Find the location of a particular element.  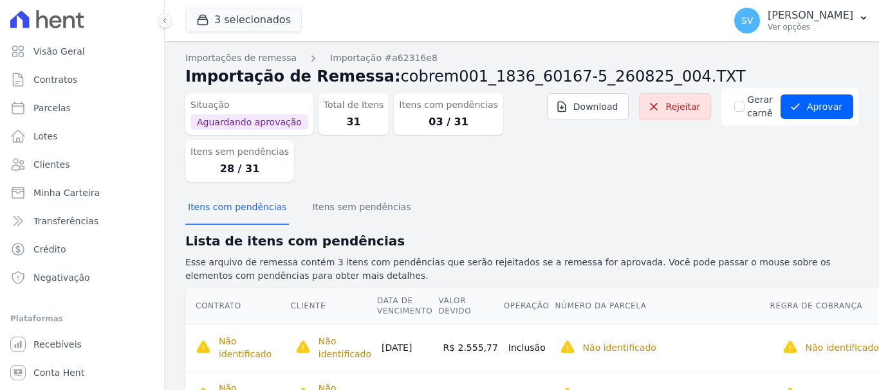

span: Minha Carteira is located at coordinates (66, 193).